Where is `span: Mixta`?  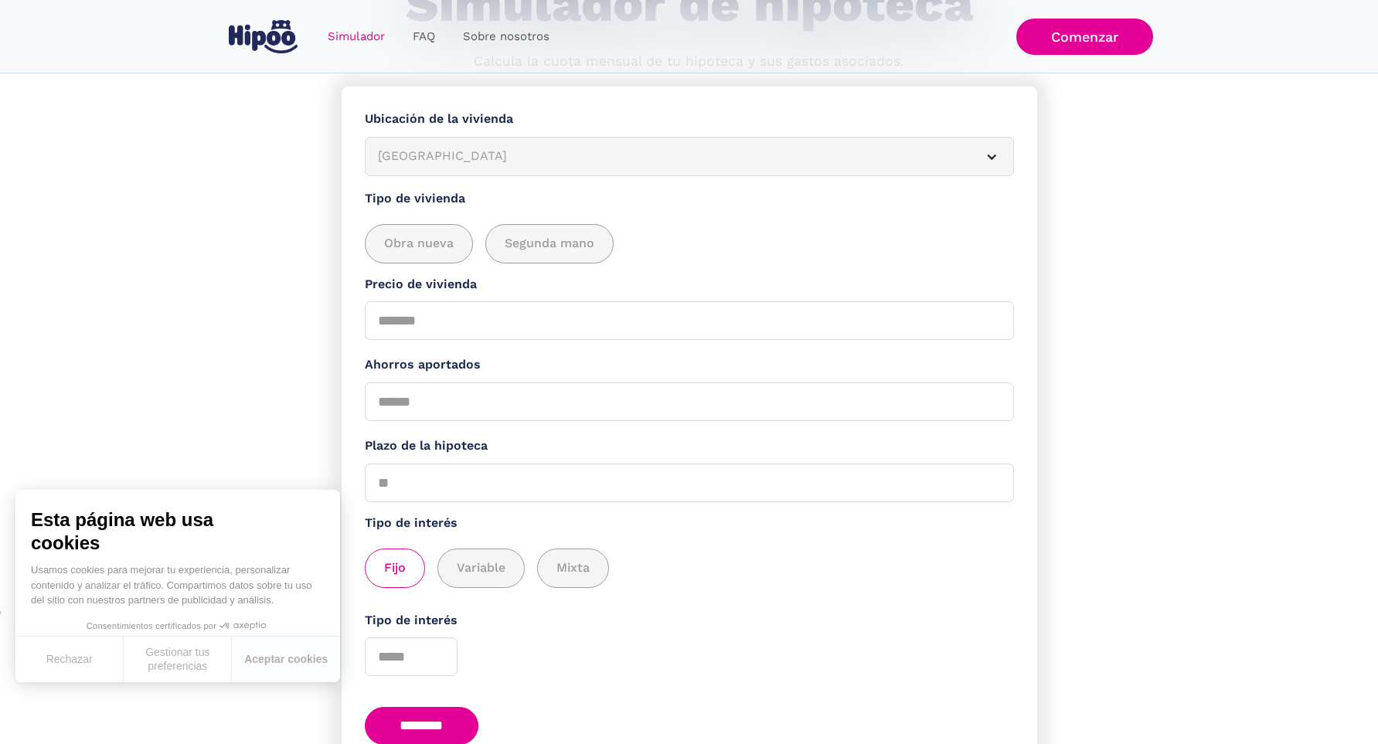
span: Mixta is located at coordinates (573, 568).